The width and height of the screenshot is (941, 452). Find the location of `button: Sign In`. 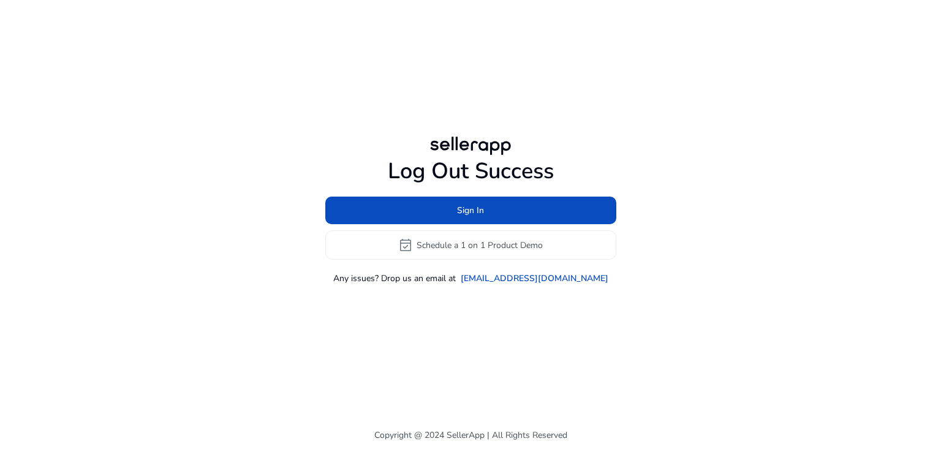

button: Sign In is located at coordinates (470, 210).